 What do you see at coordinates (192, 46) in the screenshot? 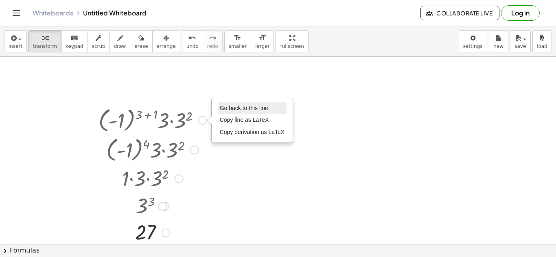
I see `span: undo` at bounding box center [192, 46].